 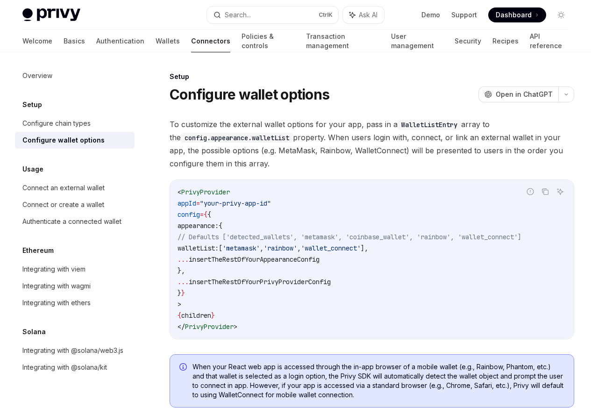 I want to click on span: 'metamask', so click(x=241, y=248).